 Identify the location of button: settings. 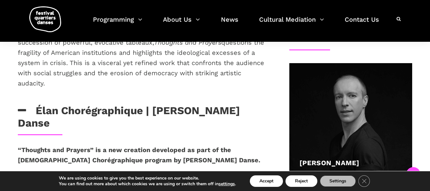
(227, 184).